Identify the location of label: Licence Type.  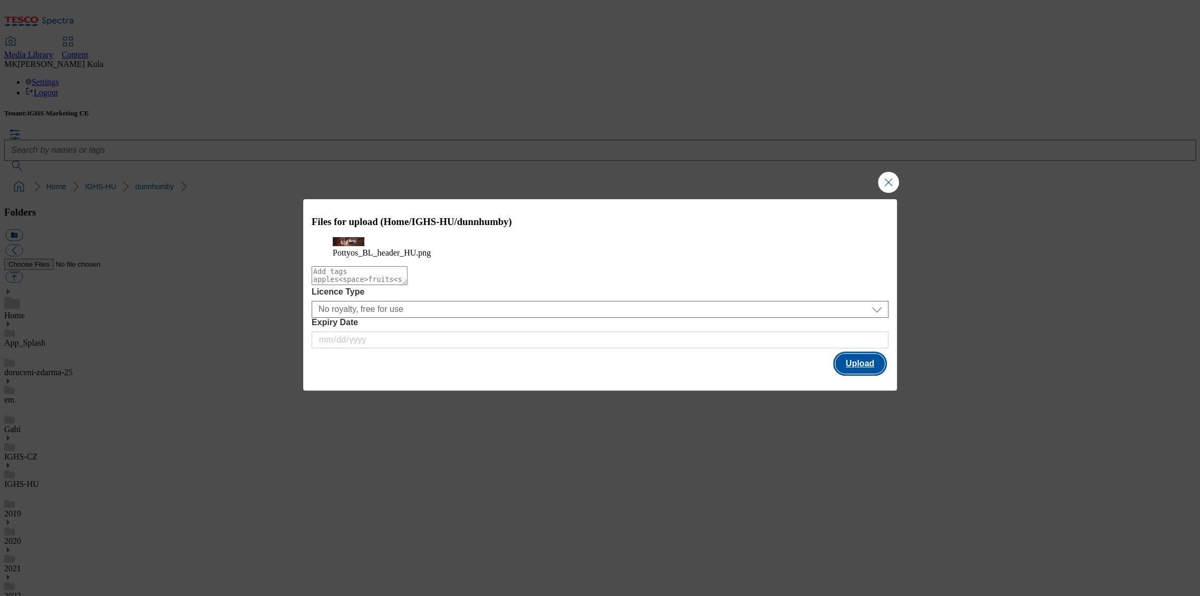
(600, 292).